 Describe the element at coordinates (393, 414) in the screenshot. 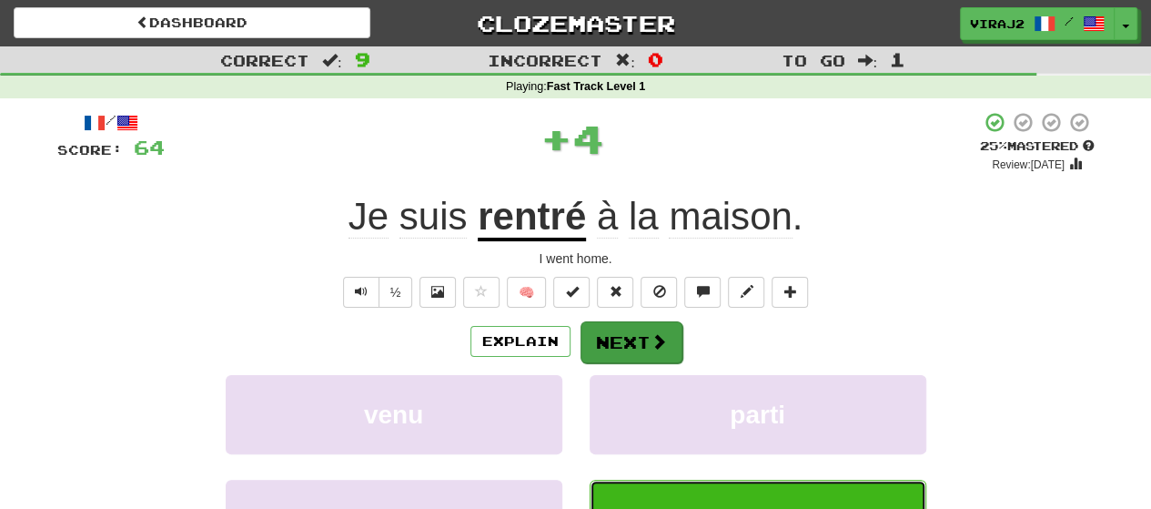

I see `span: venu` at that location.